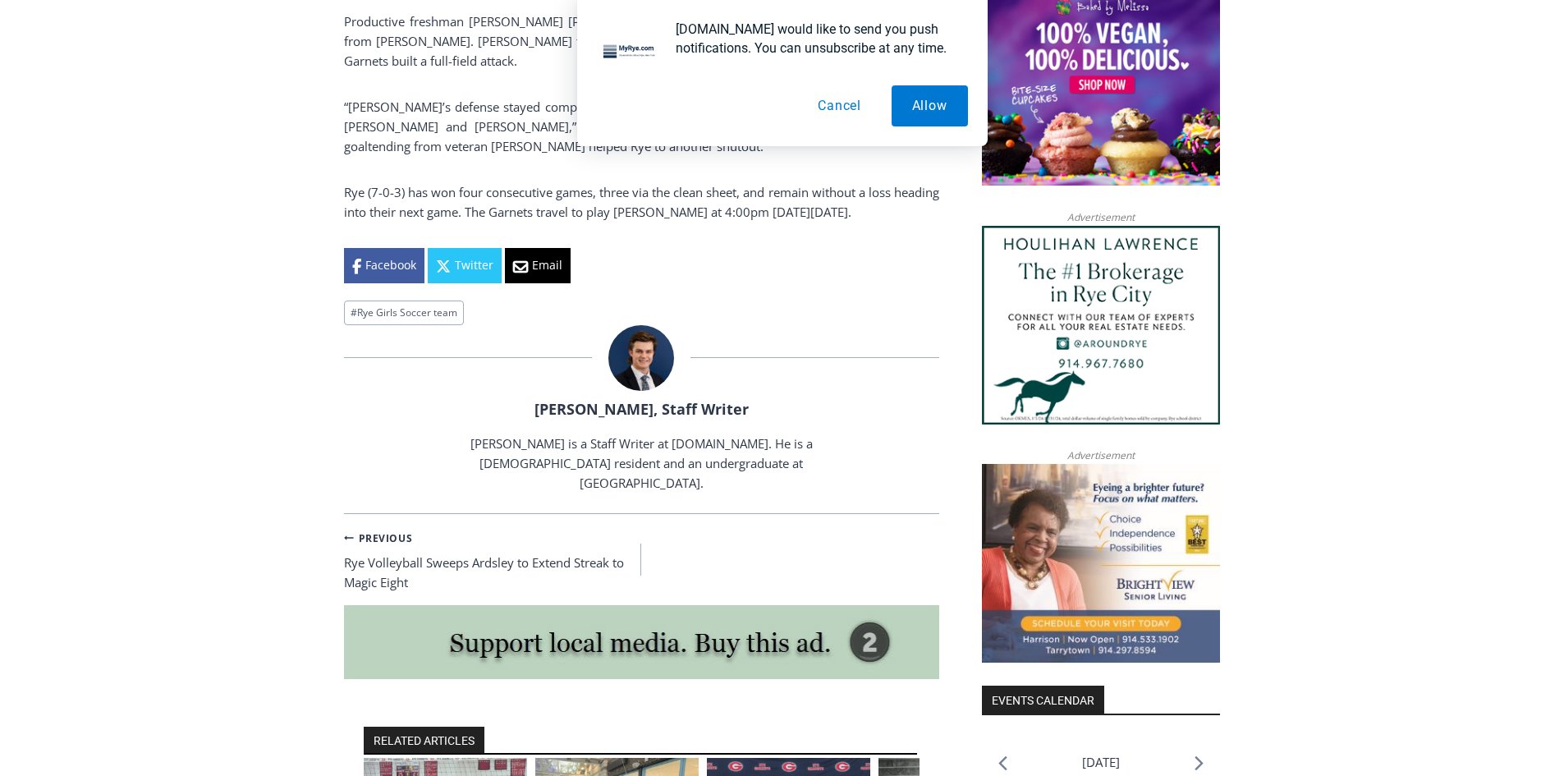 The image size is (1564, 776). Describe the element at coordinates (1101, 325) in the screenshot. I see `img: Houlihan Lawrence The #1 Brokerage in Rye City` at that location.